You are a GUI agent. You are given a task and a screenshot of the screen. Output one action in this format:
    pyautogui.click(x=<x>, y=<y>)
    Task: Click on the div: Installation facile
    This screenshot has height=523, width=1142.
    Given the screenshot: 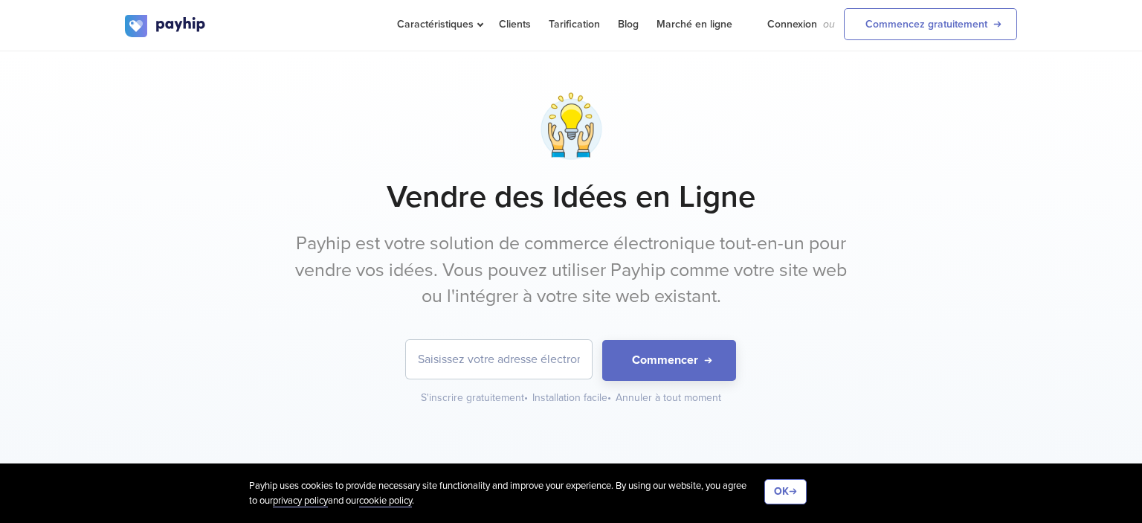 What is the action you would take?
    pyautogui.click(x=573, y=398)
    